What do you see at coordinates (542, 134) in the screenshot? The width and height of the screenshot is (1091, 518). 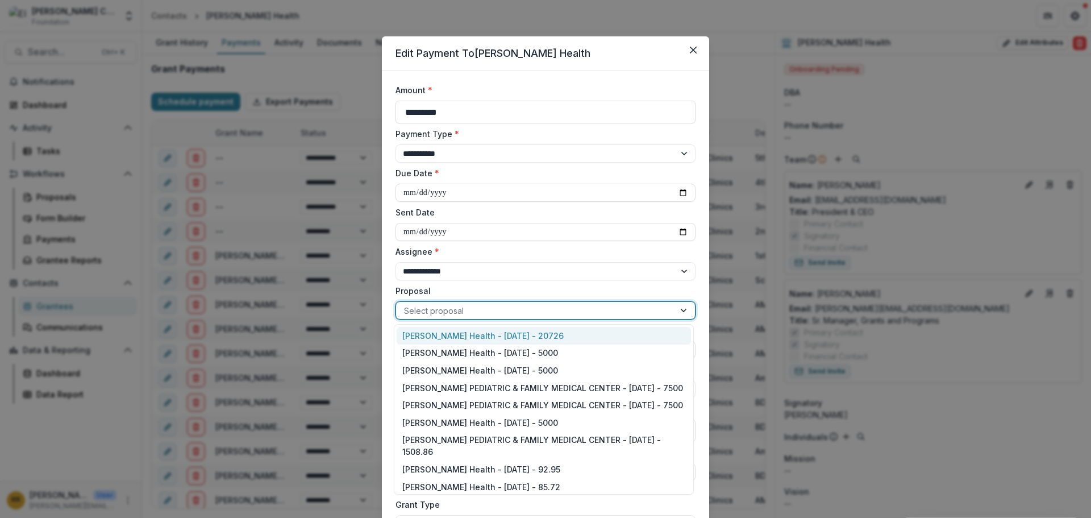 I see `label: Payment Type` at bounding box center [542, 134].